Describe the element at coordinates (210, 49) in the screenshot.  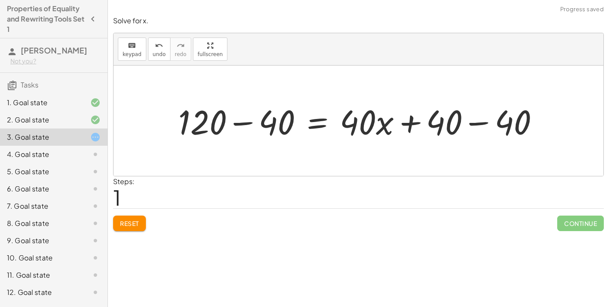
I see `button: fullscreen` at that location.